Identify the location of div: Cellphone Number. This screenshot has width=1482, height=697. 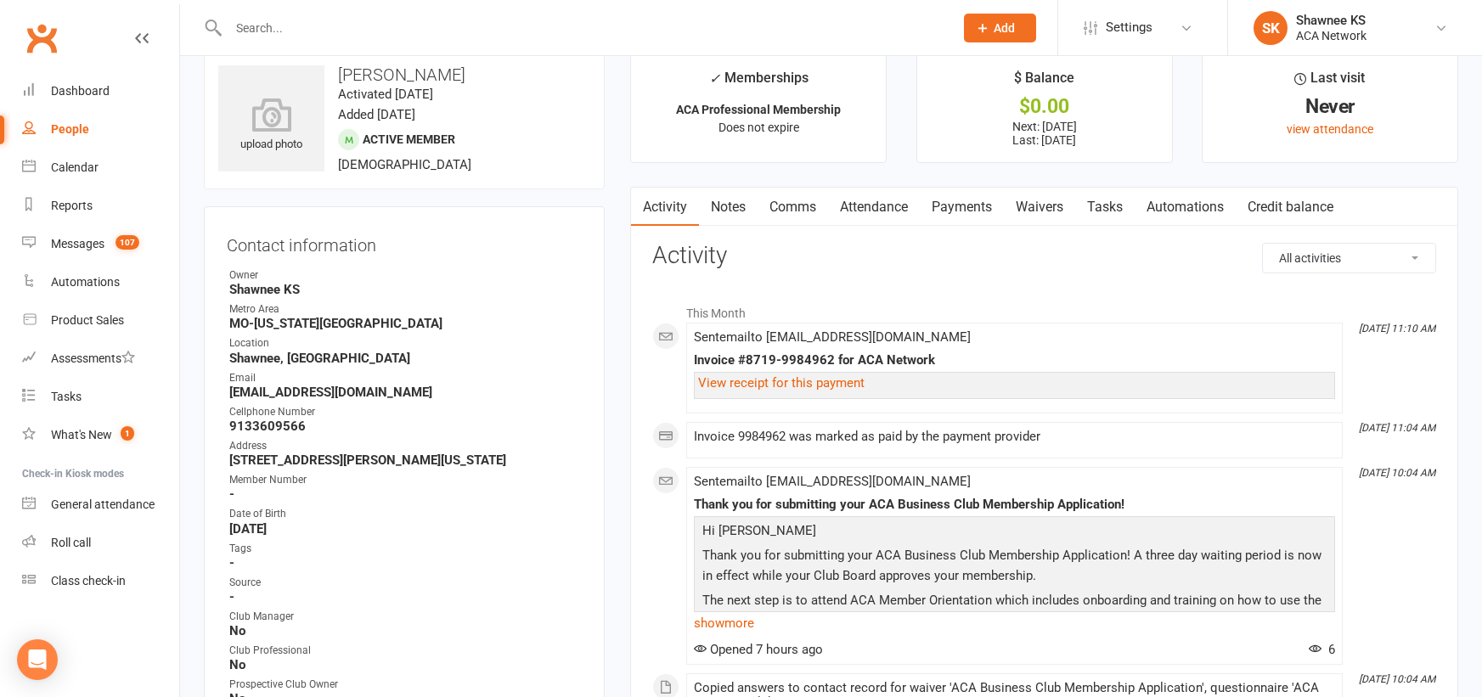
(405, 412).